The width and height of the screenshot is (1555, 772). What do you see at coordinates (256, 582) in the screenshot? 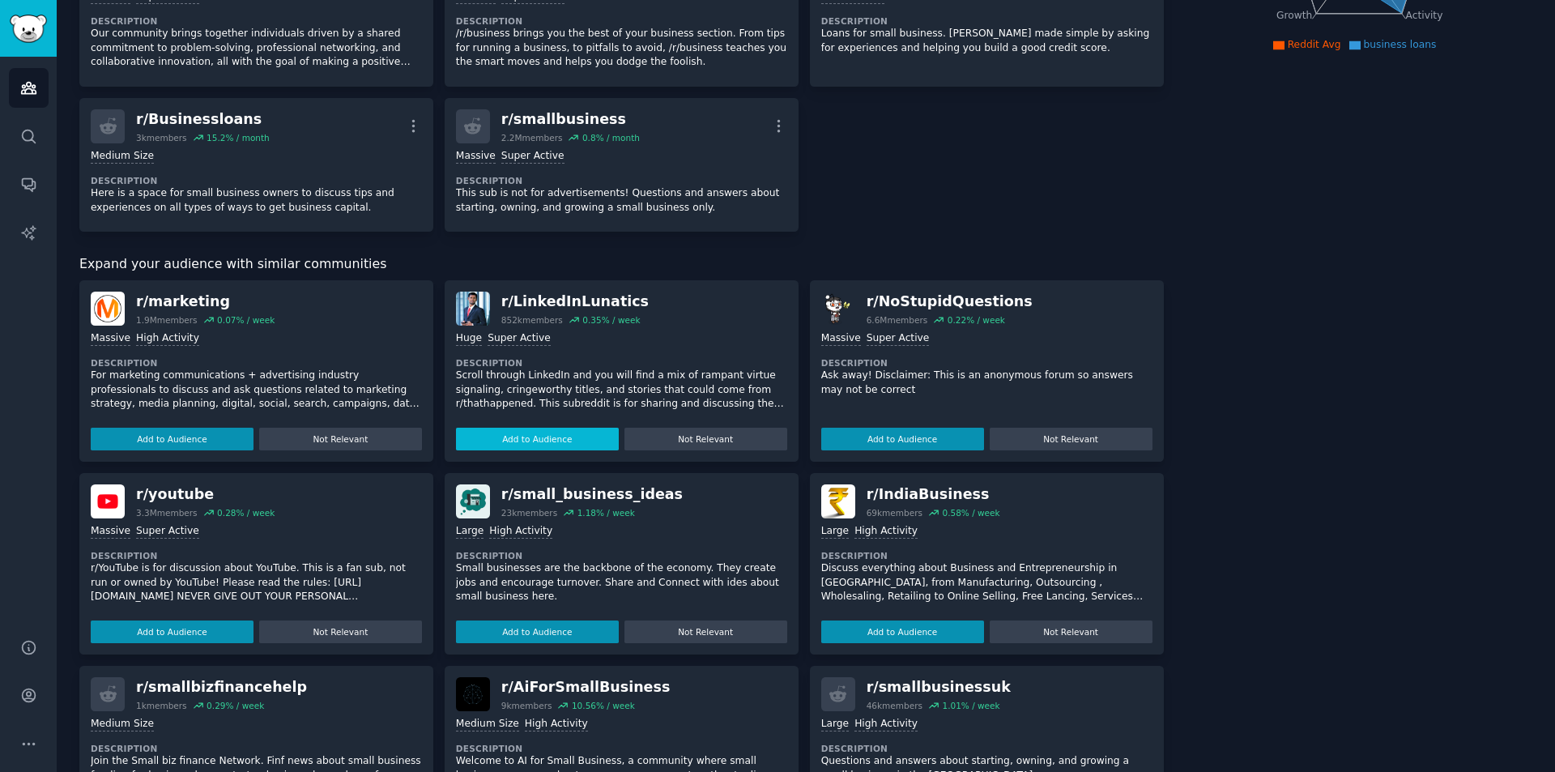
I see `p: r/YouTube is for discussion about YouTube. This is a fan sub, not run or owned by YouTube! Please...` at bounding box center [256, 582].